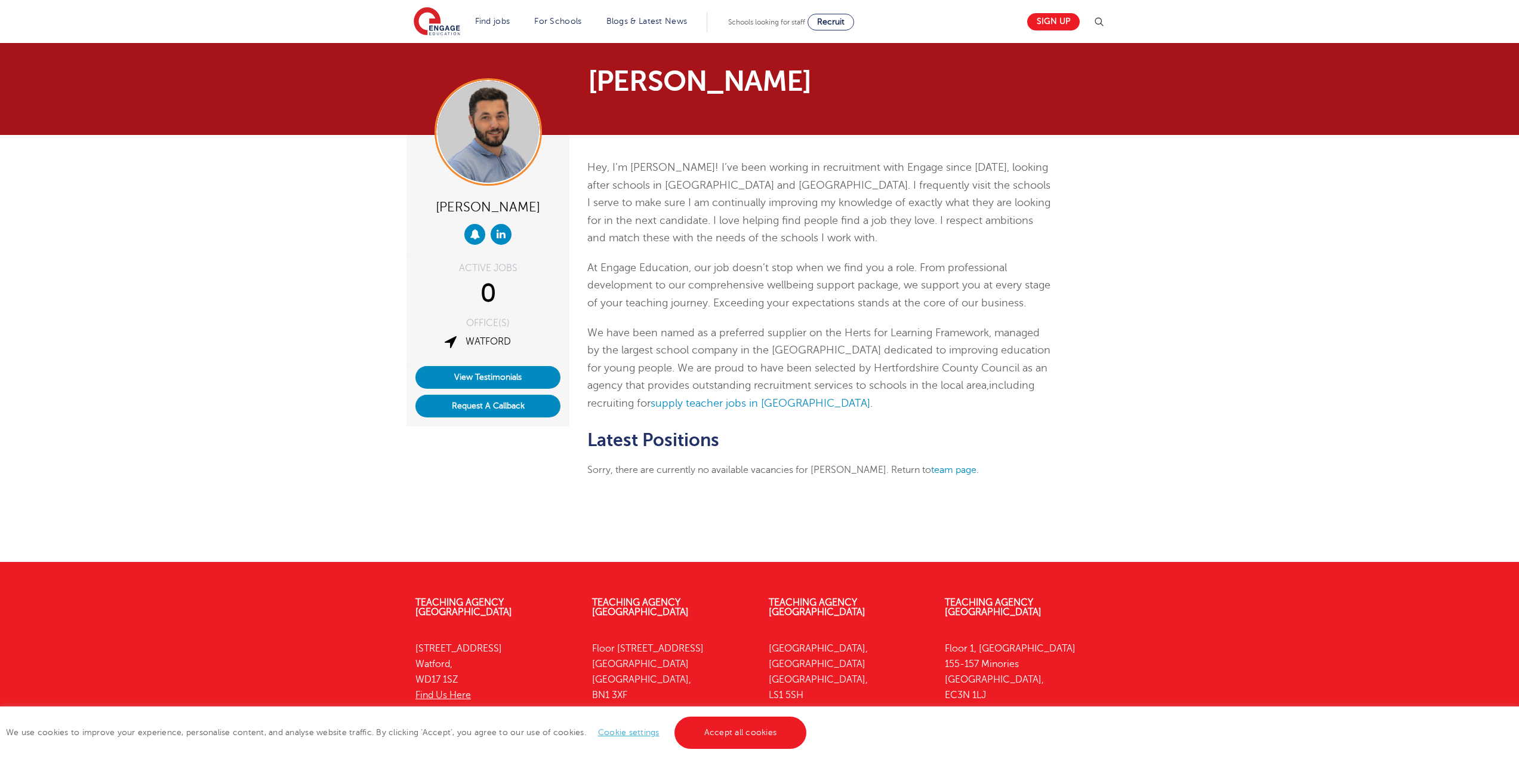  I want to click on span: including recruiting for ., so click(811, 394).